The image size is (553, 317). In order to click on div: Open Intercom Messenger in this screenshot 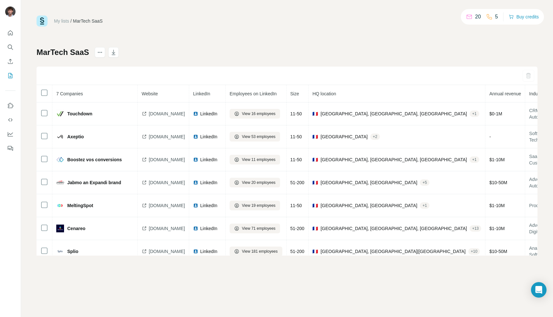, I will do `click(539, 290)`.